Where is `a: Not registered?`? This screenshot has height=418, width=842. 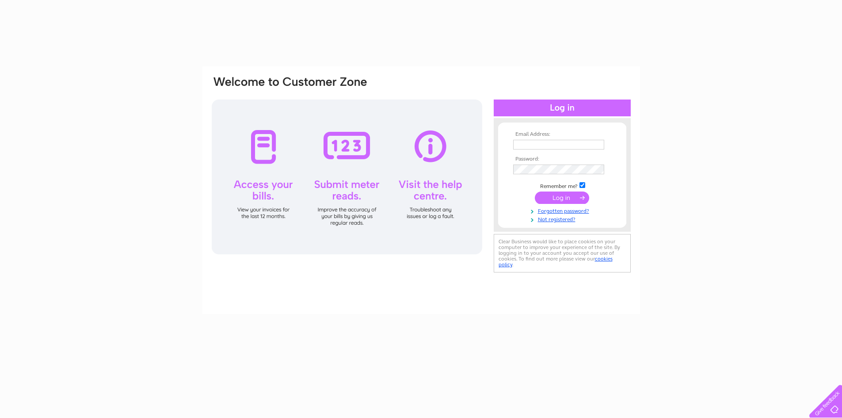
a: Not registered? is located at coordinates (563, 218).